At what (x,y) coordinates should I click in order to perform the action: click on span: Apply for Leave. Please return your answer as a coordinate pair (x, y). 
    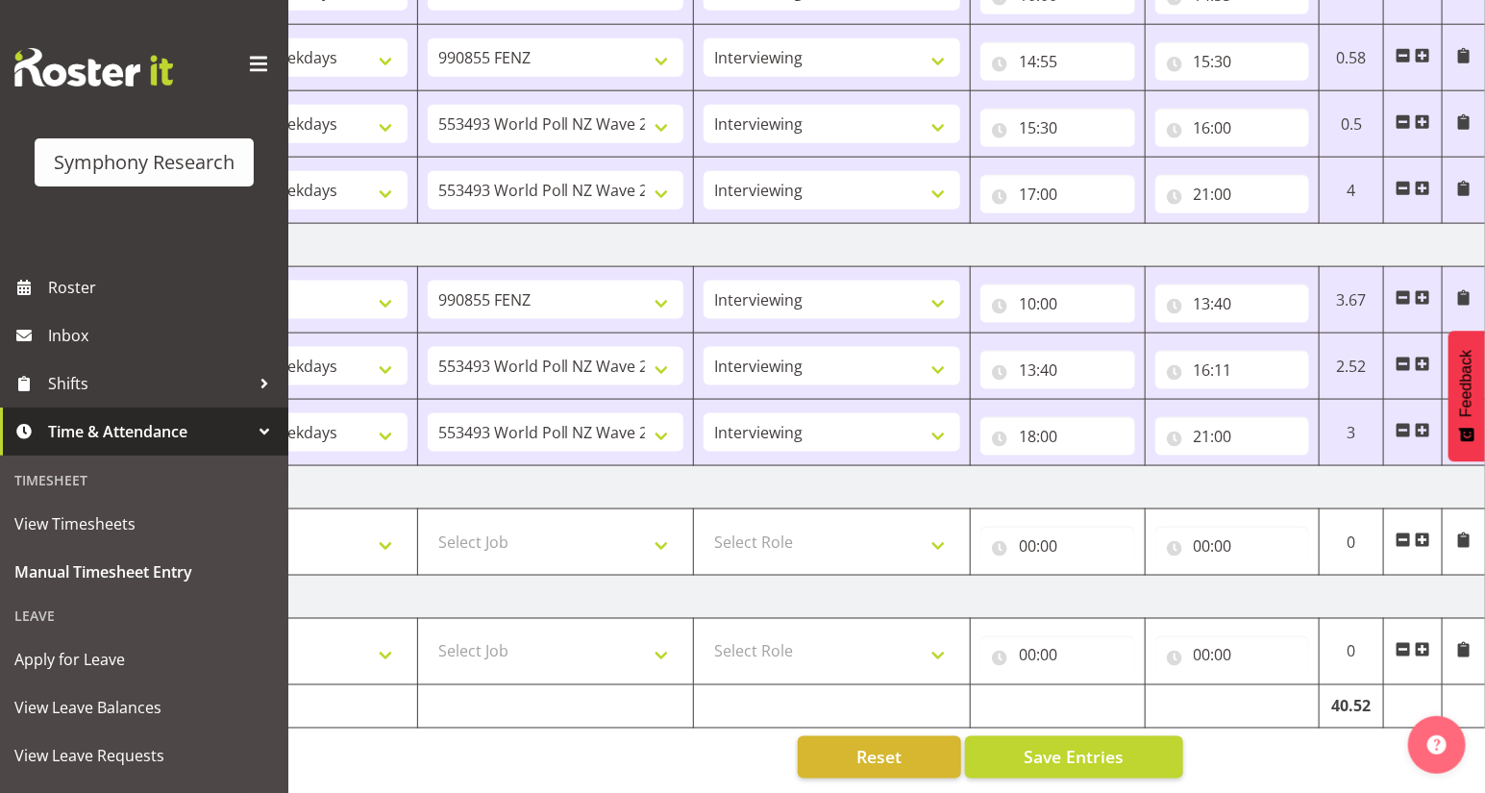
    Looking at the image, I should click on (144, 659).